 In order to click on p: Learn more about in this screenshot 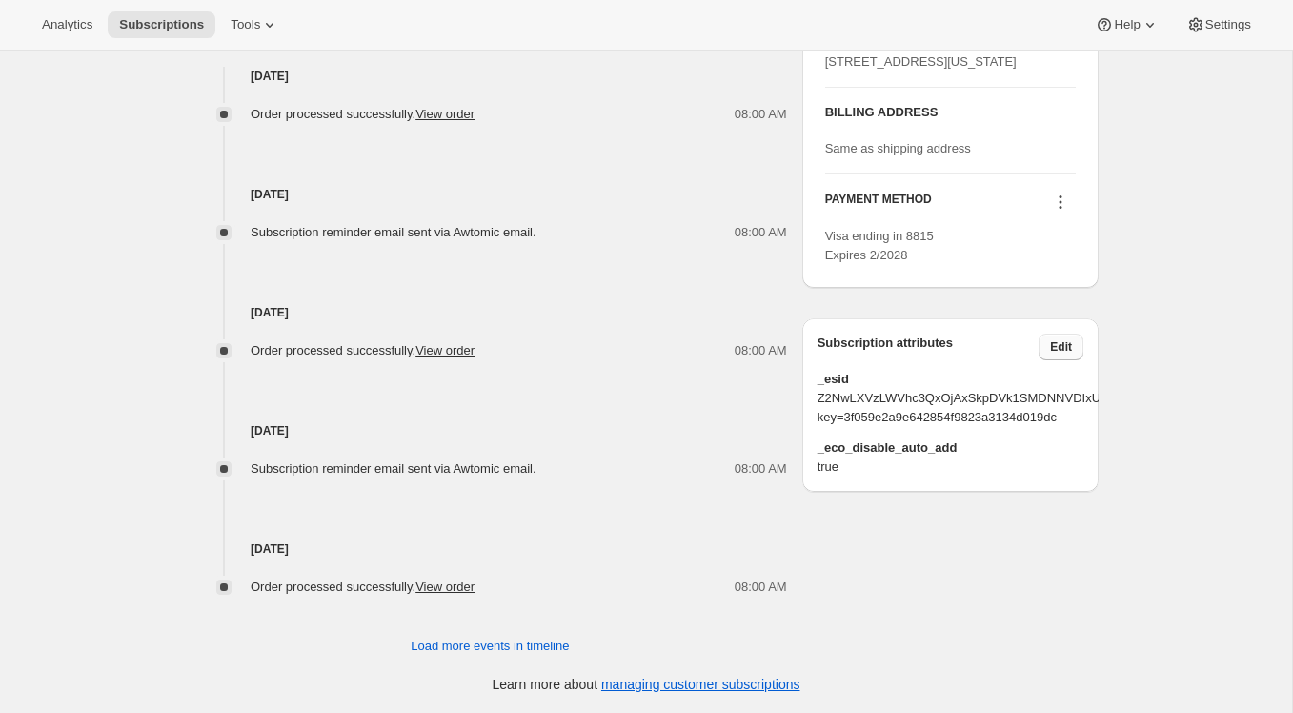, I will do `click(646, 684)`.